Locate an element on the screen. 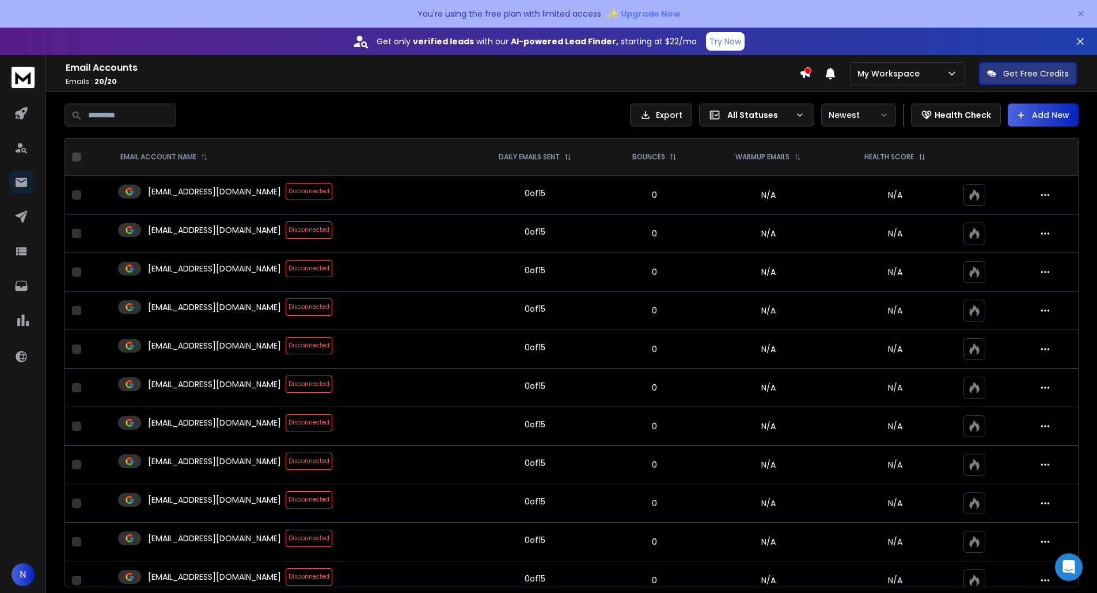  p: All Statuses is located at coordinates (759, 115).